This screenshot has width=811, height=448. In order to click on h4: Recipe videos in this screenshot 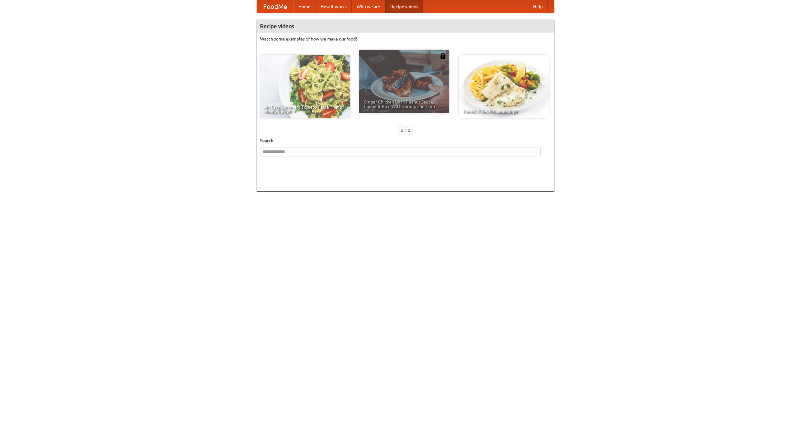, I will do `click(405, 26)`.